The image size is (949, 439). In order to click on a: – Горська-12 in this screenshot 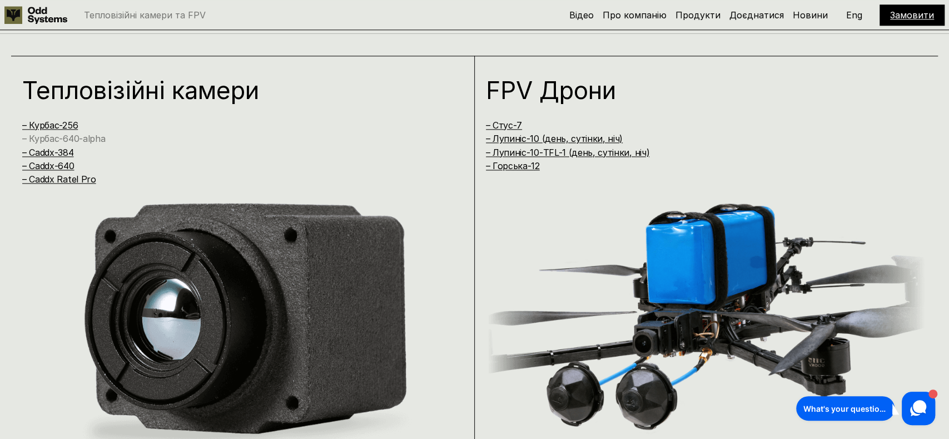, I will do `click(513, 166)`.